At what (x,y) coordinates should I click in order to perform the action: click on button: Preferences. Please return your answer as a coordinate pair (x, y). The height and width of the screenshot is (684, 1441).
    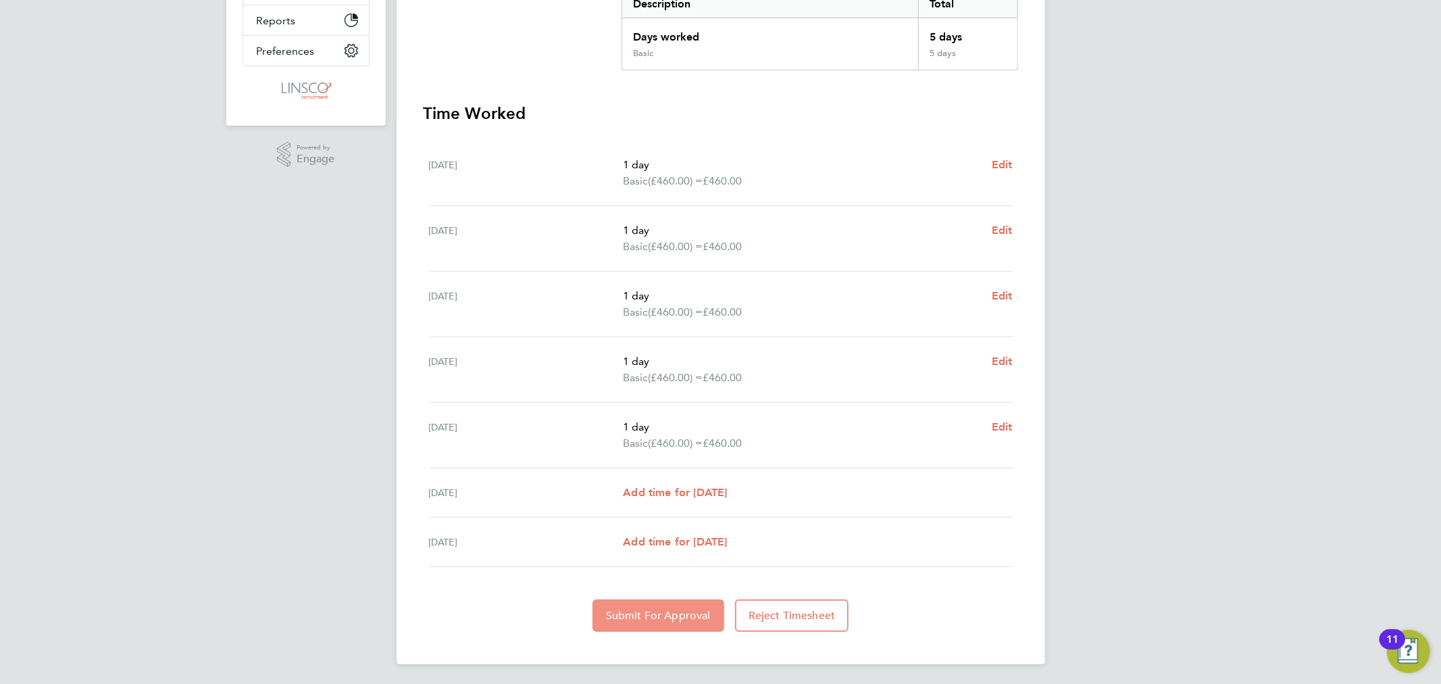
    Looking at the image, I should click on (306, 51).